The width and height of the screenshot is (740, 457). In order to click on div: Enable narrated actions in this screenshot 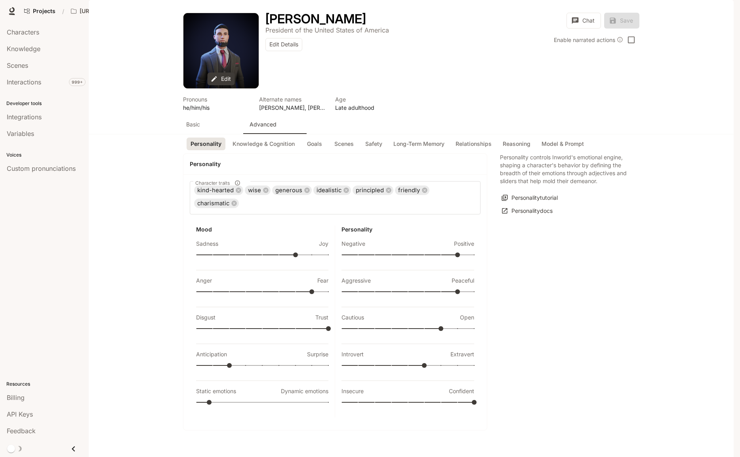, I will do `click(589, 40)`.